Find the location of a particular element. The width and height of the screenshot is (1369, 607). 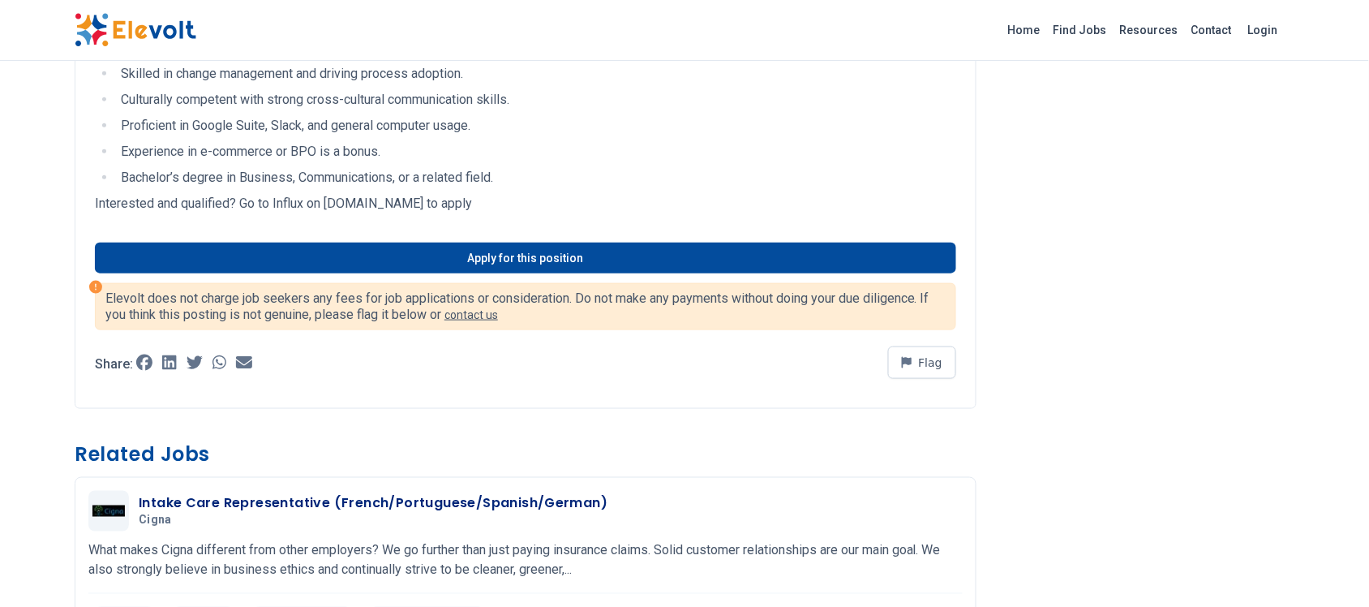

button: Flag is located at coordinates (922, 363).